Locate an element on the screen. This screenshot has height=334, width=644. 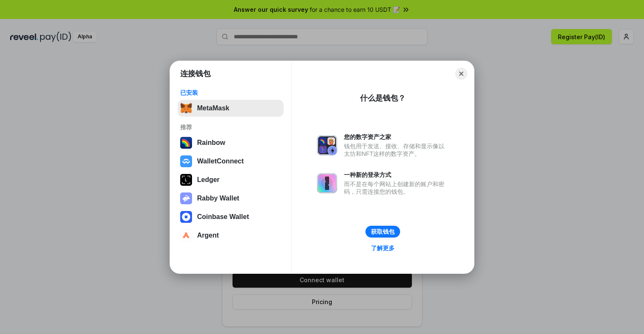
div: 什么是钱包？ is located at coordinates (382, 98).